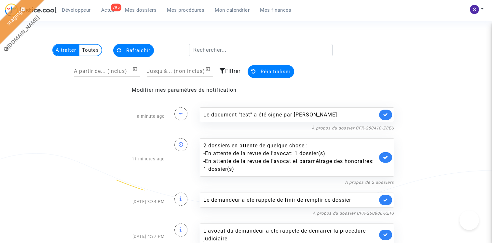  I want to click on a: À propos du dossier CFR-250806-KEFJ, so click(354, 213).